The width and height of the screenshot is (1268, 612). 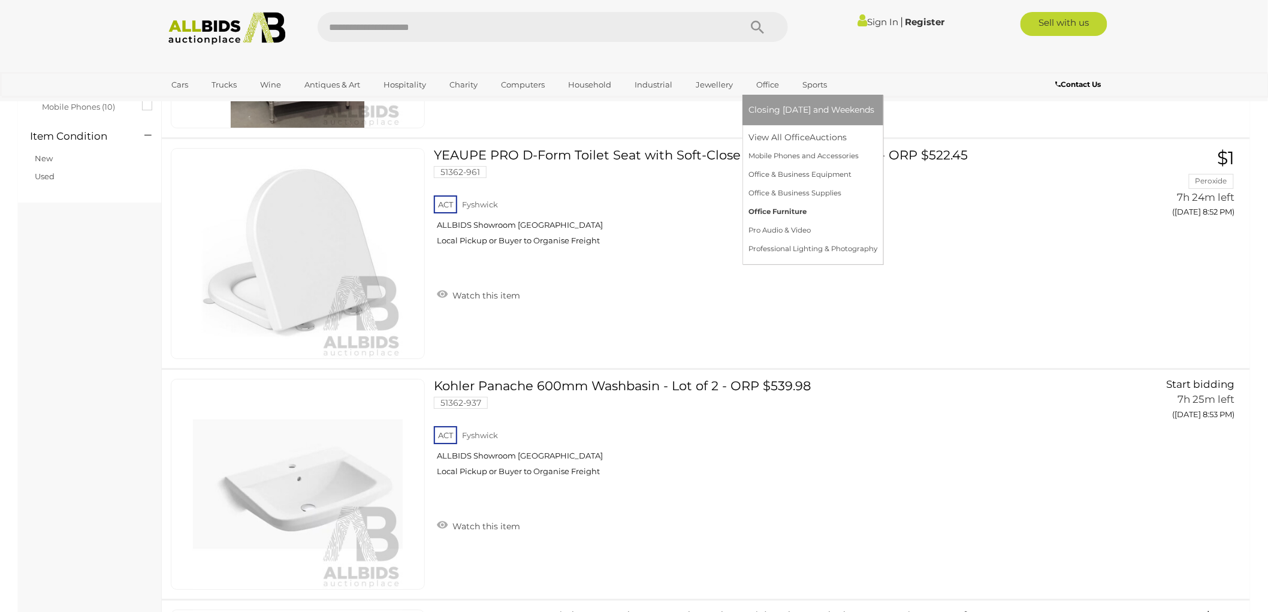 What do you see at coordinates (227, 28) in the screenshot?
I see `img: Allbids.com.au` at bounding box center [227, 28].